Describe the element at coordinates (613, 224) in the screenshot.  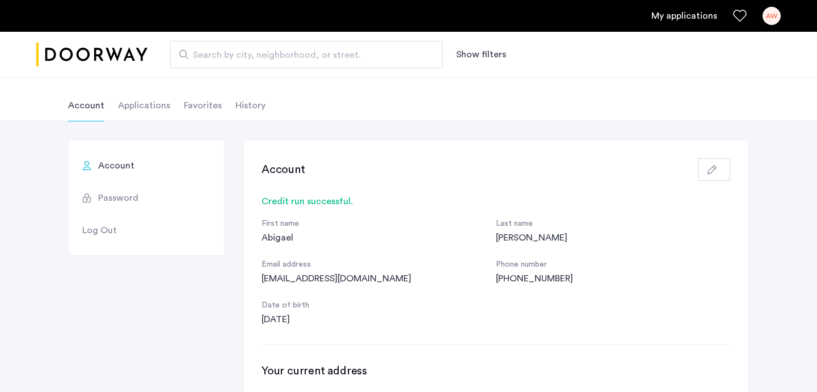
I see `div: Last name` at that location.